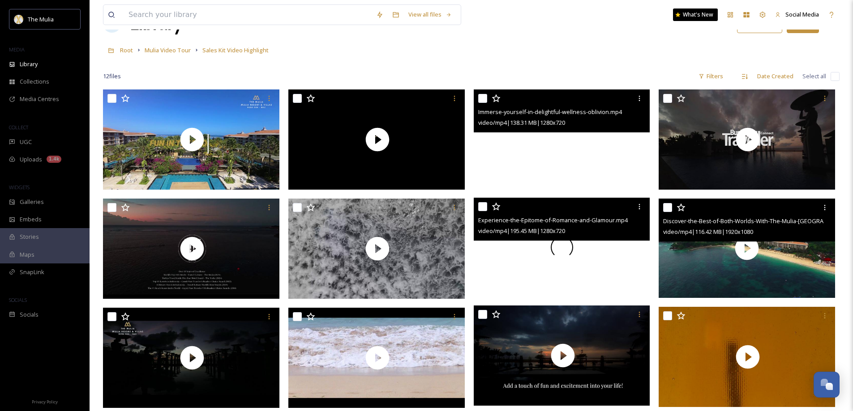  I want to click on span: video/mp4 | 116.42 MB | 1920 x 1080, so click(708, 232).